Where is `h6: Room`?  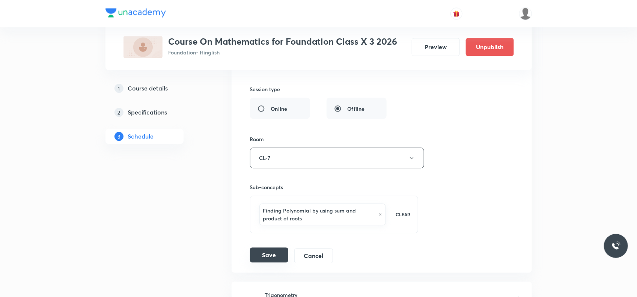 h6: Room is located at coordinates (257, 139).